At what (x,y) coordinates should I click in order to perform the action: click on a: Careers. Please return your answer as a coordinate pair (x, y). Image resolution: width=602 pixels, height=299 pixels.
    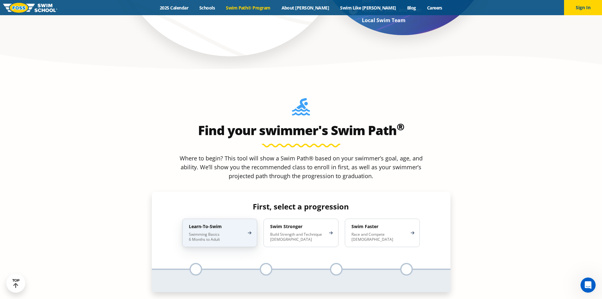
    Looking at the image, I should click on (434, 8).